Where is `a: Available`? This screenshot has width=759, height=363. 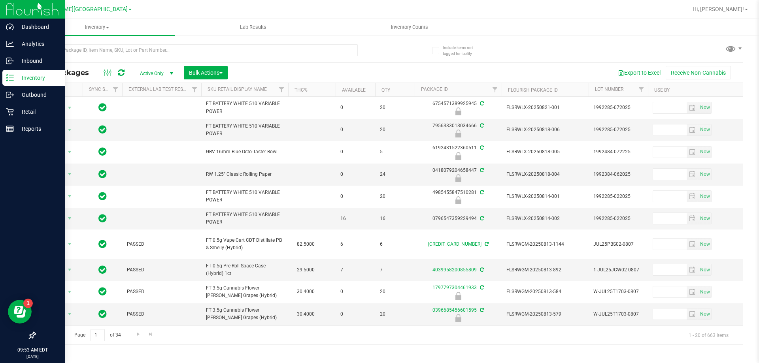 a: Available is located at coordinates (354, 90).